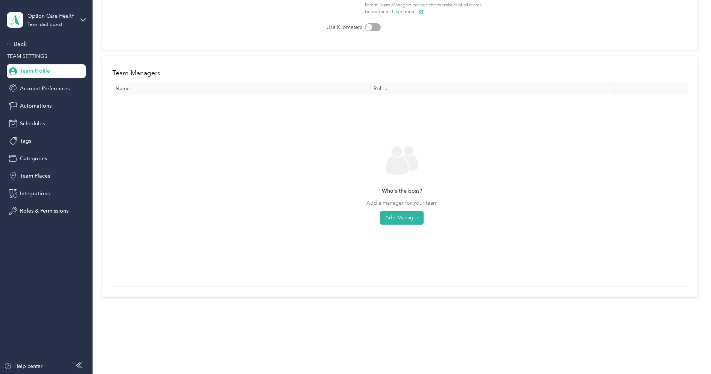  I want to click on span: Add a manager for your team, so click(402, 203).